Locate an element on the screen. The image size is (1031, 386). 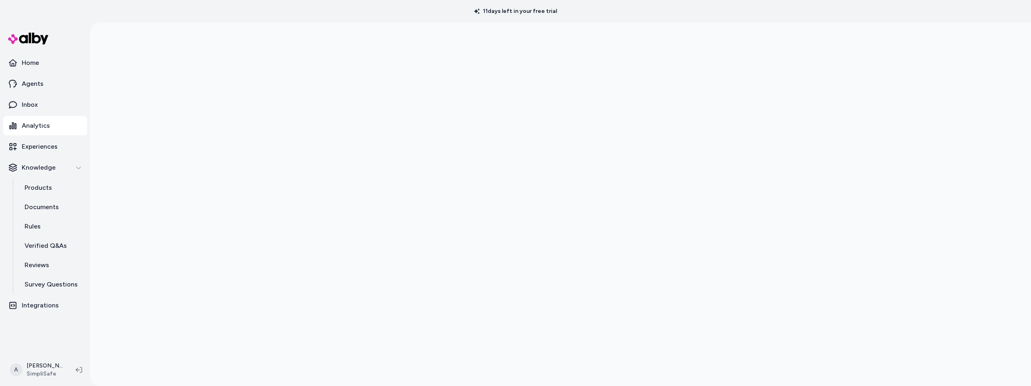
a: Documents is located at coordinates (52, 207).